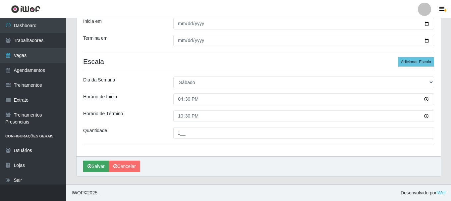  Describe the element at coordinates (304, 133) in the screenshot. I see `input: Informe a quantidade...` at that location.